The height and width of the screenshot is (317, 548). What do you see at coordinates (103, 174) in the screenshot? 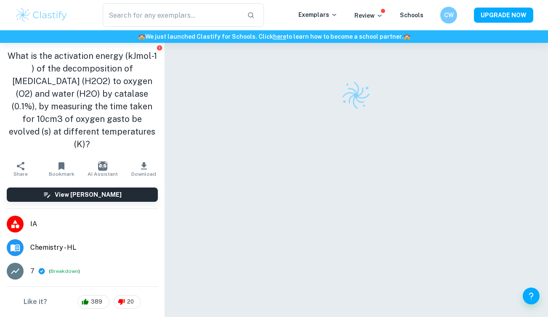
I see `span: AI Assistant` at bounding box center [103, 174].